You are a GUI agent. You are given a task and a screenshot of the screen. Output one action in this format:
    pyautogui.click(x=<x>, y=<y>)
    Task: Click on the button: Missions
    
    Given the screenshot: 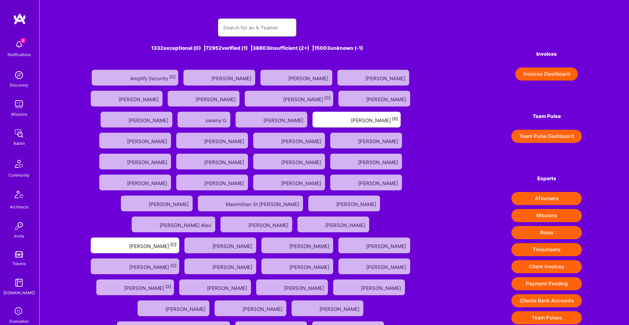 What is the action you would take?
    pyautogui.click(x=547, y=216)
    